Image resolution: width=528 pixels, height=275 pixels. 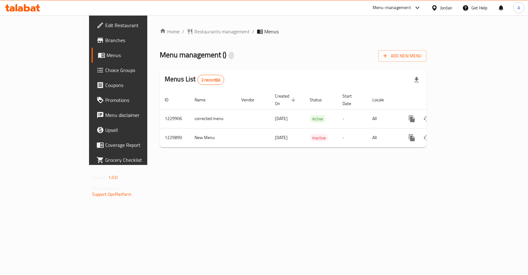 I want to click on span: Promotions, so click(x=139, y=100).